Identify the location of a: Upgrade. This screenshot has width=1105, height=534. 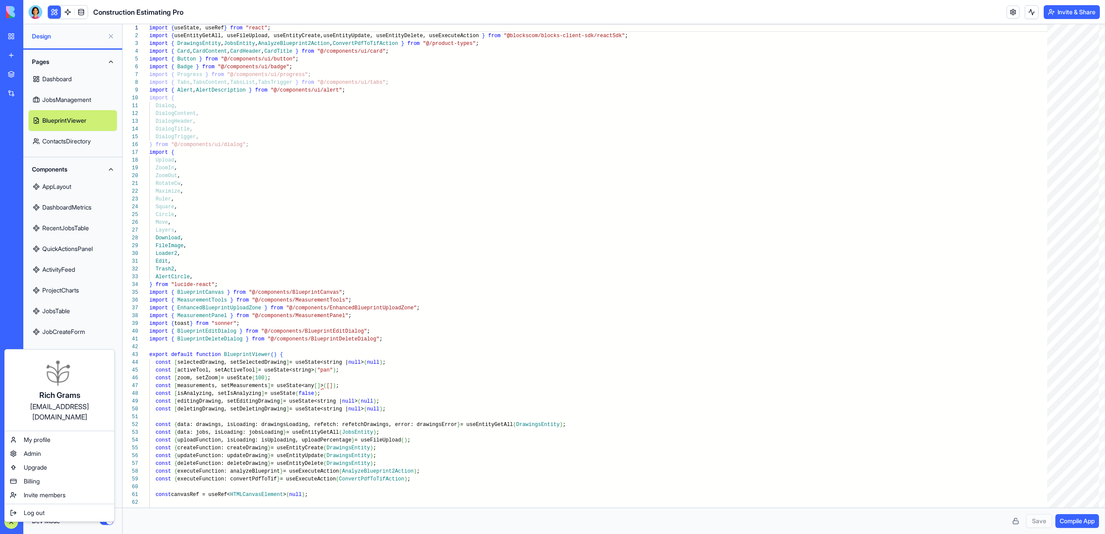
(60, 467).